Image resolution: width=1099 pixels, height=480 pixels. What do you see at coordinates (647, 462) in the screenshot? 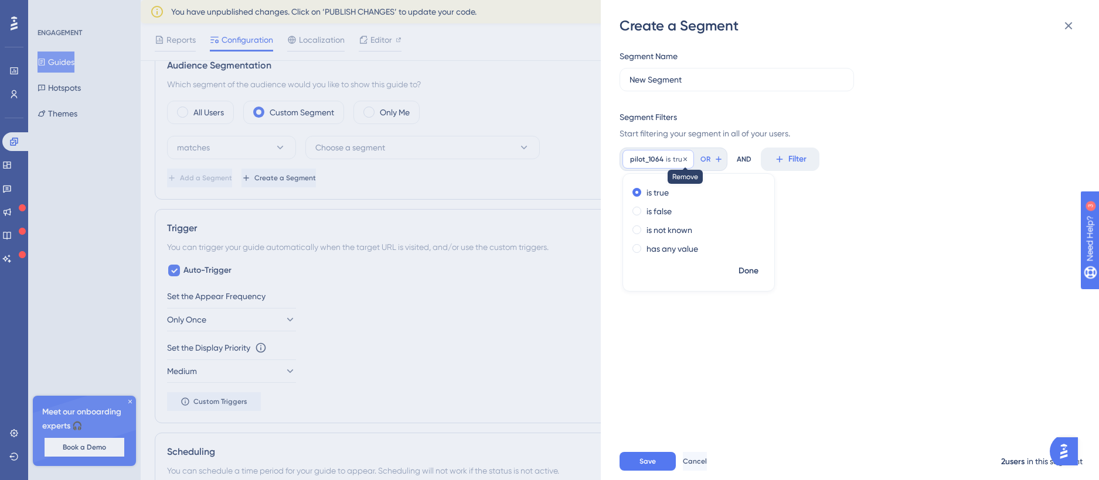
I see `button: Save` at bounding box center [647, 462].